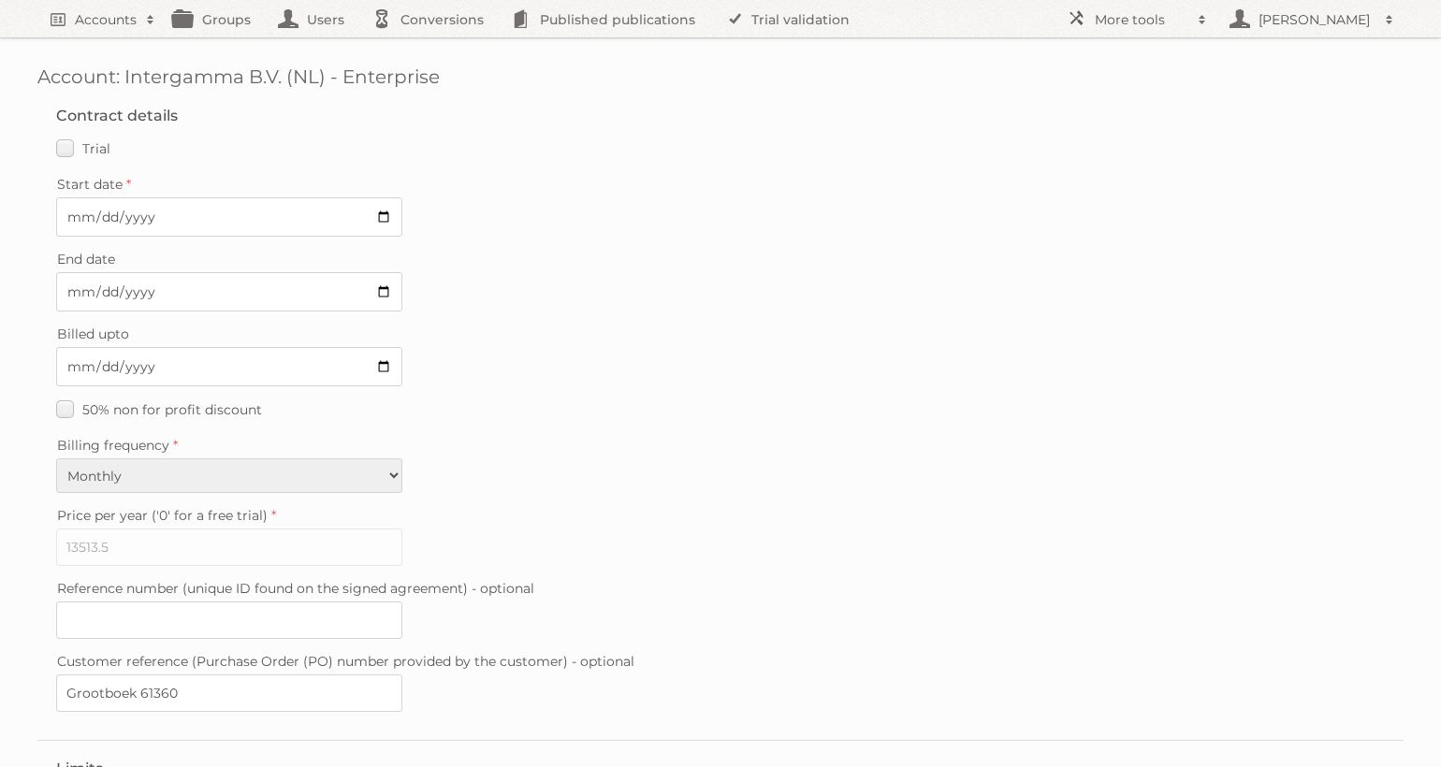  Describe the element at coordinates (117, 115) in the screenshot. I see `legend: Contract details` at that location.